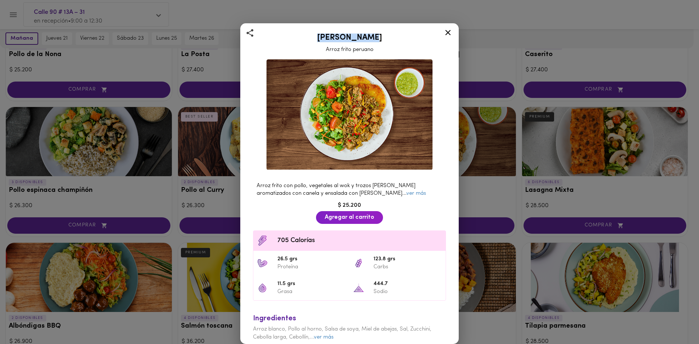 The height and width of the screenshot is (344, 699). I want to click on img: Contenido calórico, so click(263, 241).